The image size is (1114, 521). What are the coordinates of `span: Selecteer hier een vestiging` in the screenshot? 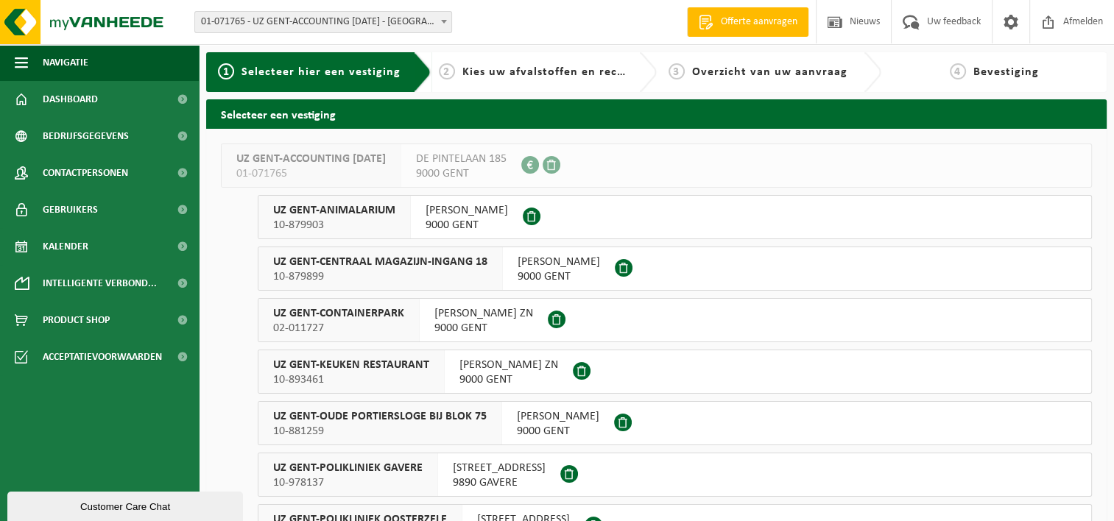 It's located at (321, 72).